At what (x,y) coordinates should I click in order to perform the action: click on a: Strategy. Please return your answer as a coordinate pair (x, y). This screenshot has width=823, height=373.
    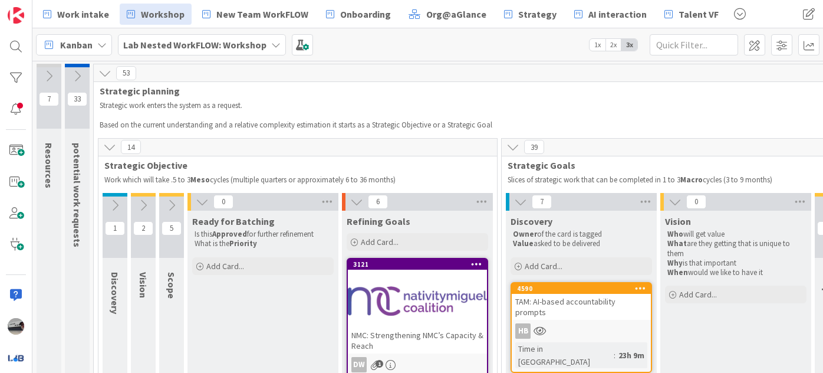
    Looking at the image, I should click on (530, 14).